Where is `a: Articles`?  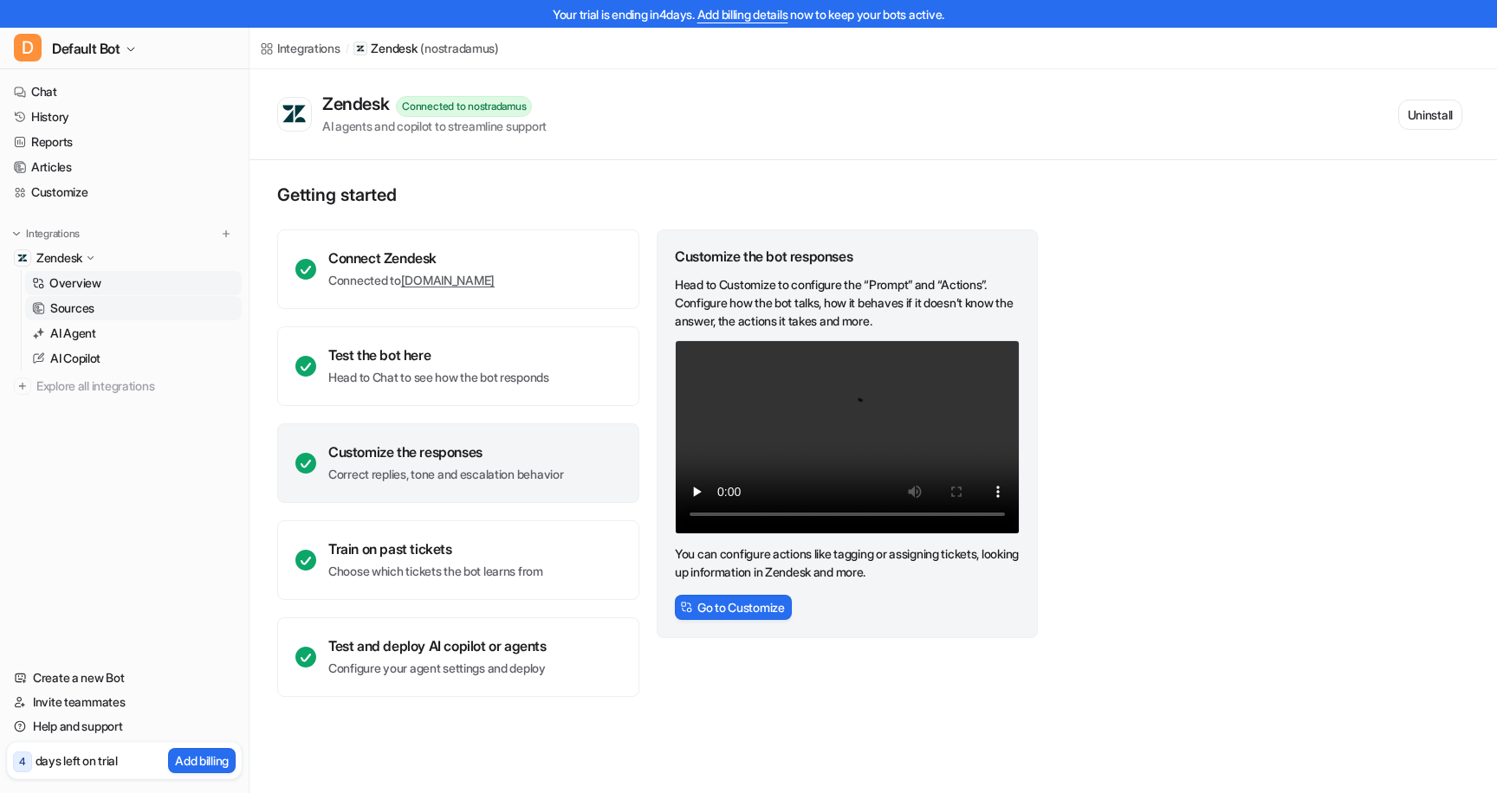
a: Articles is located at coordinates (124, 167).